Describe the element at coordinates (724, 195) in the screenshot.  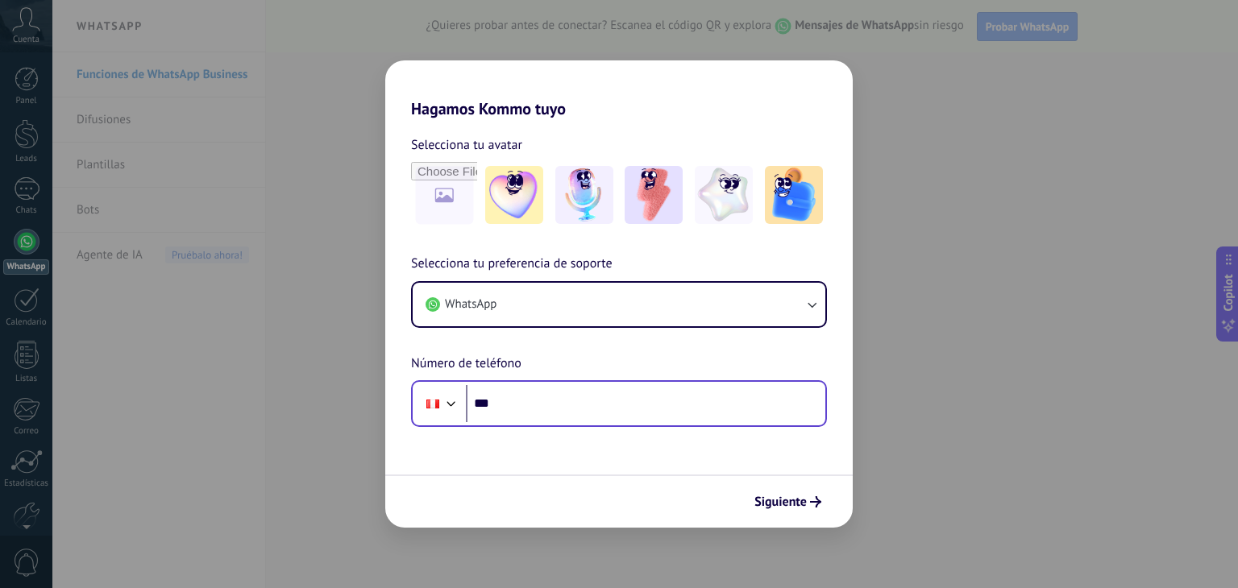
I see `img: -4.jpeg` at that location.